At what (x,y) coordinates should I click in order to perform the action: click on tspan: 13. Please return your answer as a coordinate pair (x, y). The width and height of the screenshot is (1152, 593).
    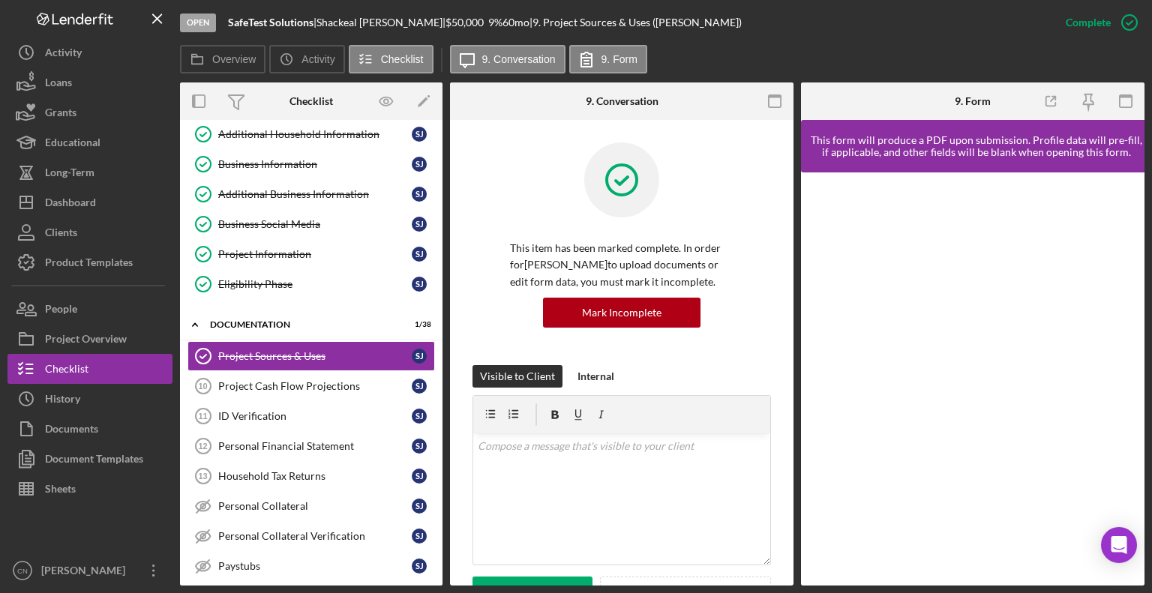
    Looking at the image, I should click on (203, 476).